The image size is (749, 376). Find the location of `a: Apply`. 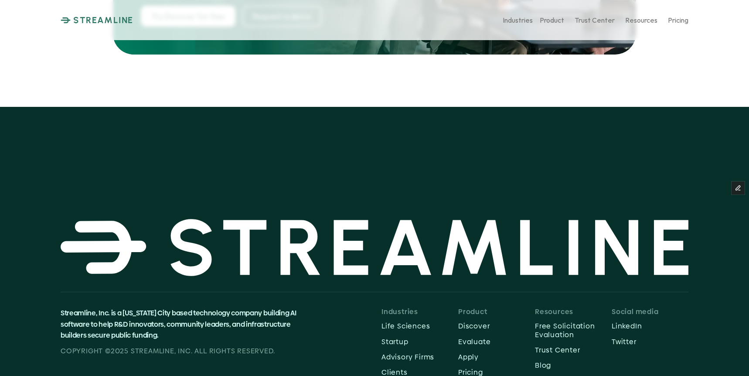

a: Apply is located at coordinates (496, 357).